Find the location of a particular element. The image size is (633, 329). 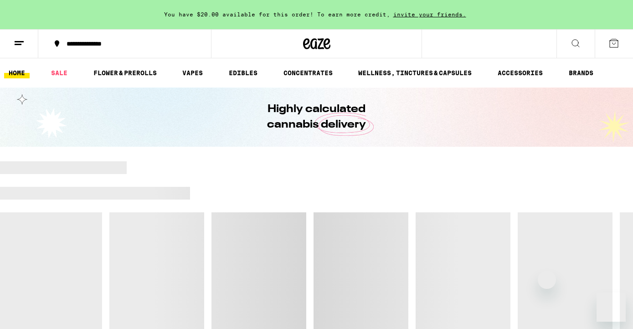

span: invite your friends. is located at coordinates (430, 14).